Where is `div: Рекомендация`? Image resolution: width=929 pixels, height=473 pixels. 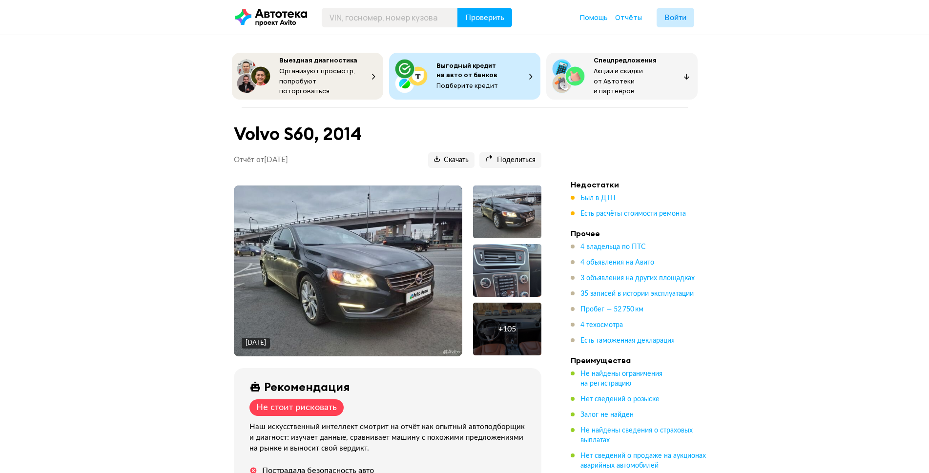
div: Рекомендация is located at coordinates (307, 387).